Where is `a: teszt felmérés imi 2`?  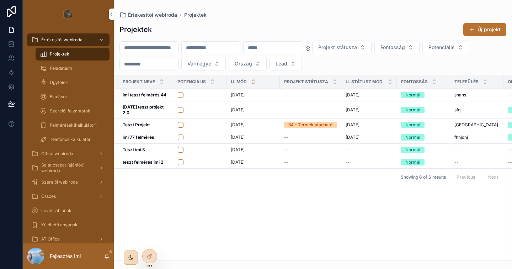
a: teszt felmérés imi 2 is located at coordinates (146, 162).